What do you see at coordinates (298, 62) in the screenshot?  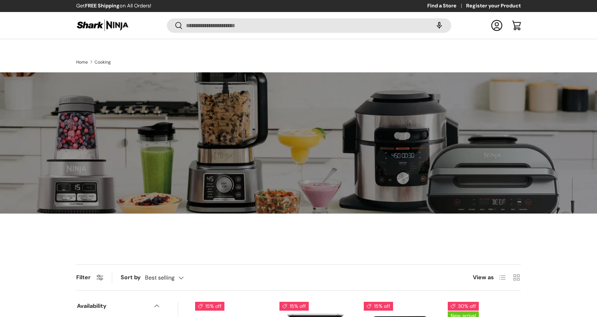 I see `nav: Breadcrumbs` at bounding box center [298, 62].